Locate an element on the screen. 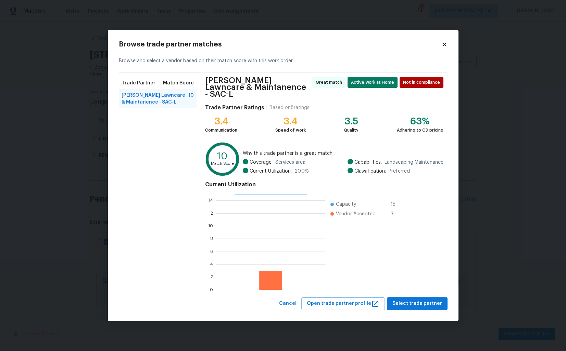  h2: Browse trade partner matches is located at coordinates (280, 44).